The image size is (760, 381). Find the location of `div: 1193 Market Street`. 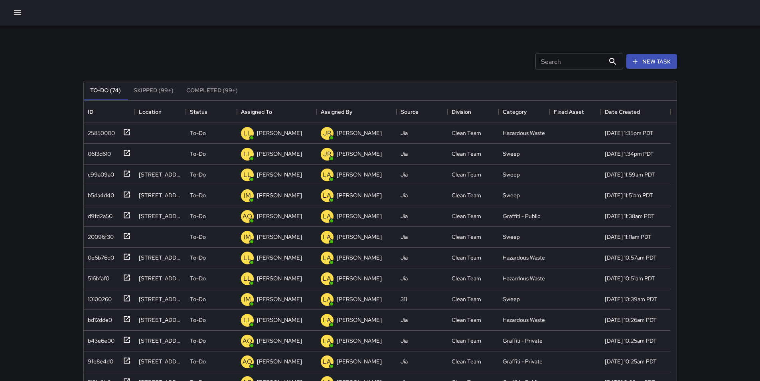

div: 1193 Market Street is located at coordinates (160, 361).